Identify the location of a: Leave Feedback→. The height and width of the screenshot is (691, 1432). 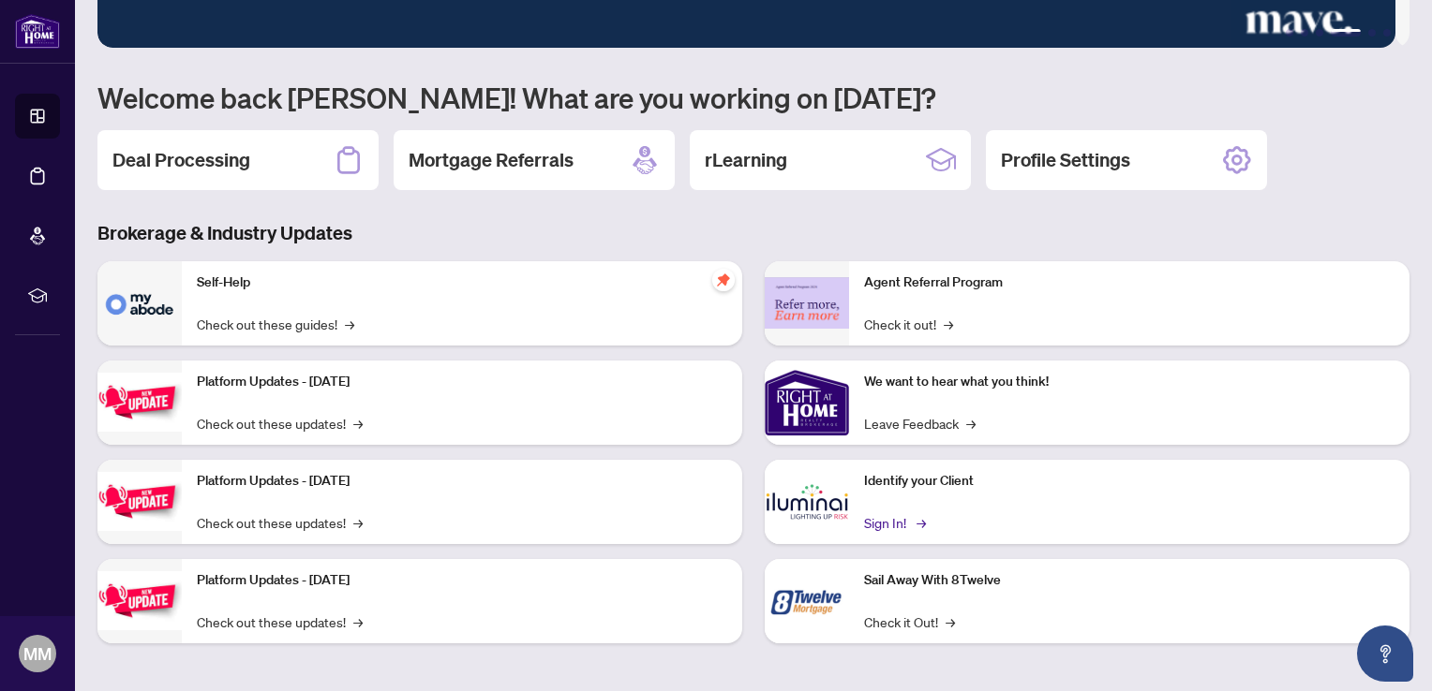
(919, 424).